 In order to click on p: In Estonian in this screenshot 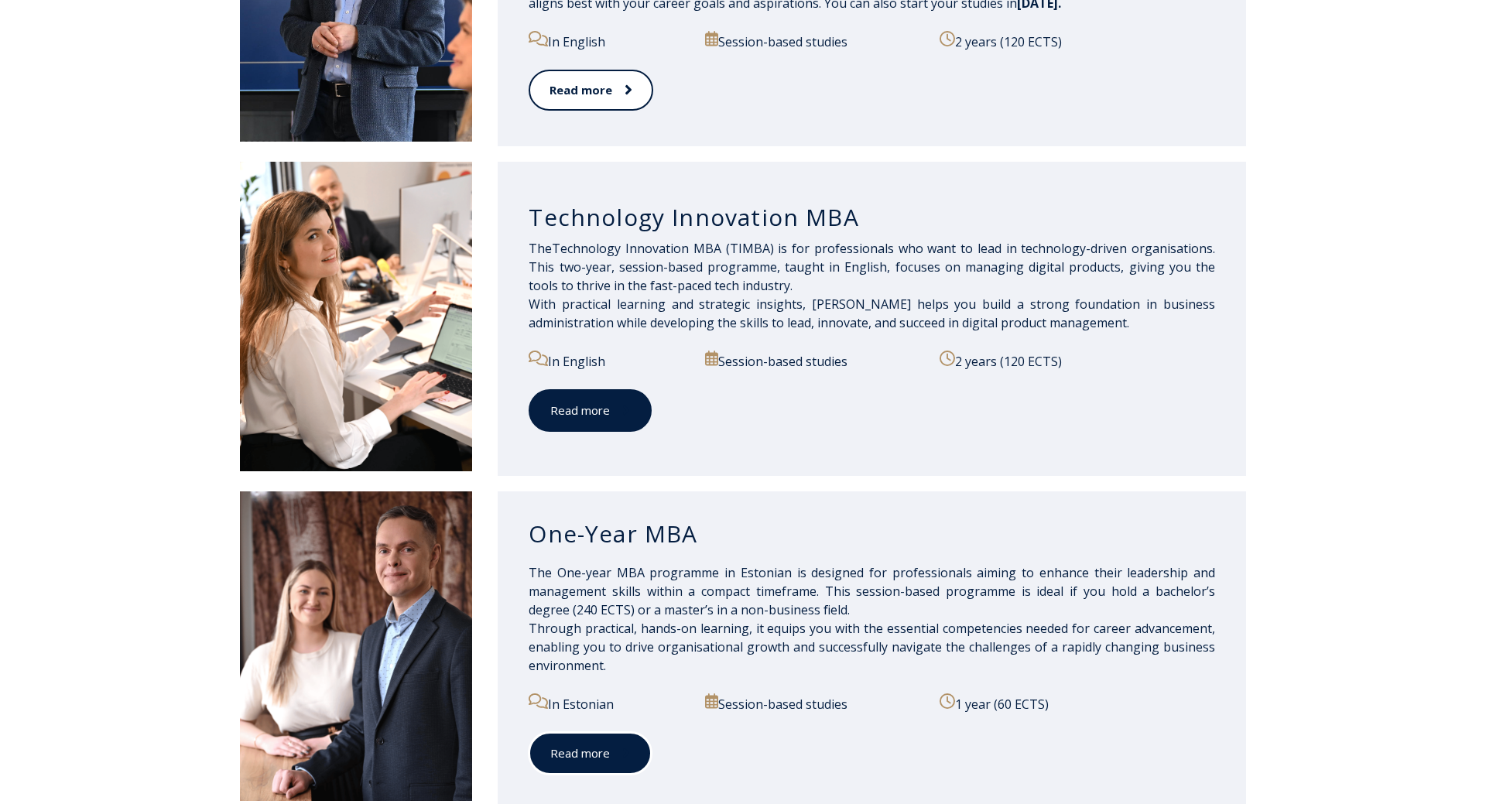, I will do `click(608, 704)`.